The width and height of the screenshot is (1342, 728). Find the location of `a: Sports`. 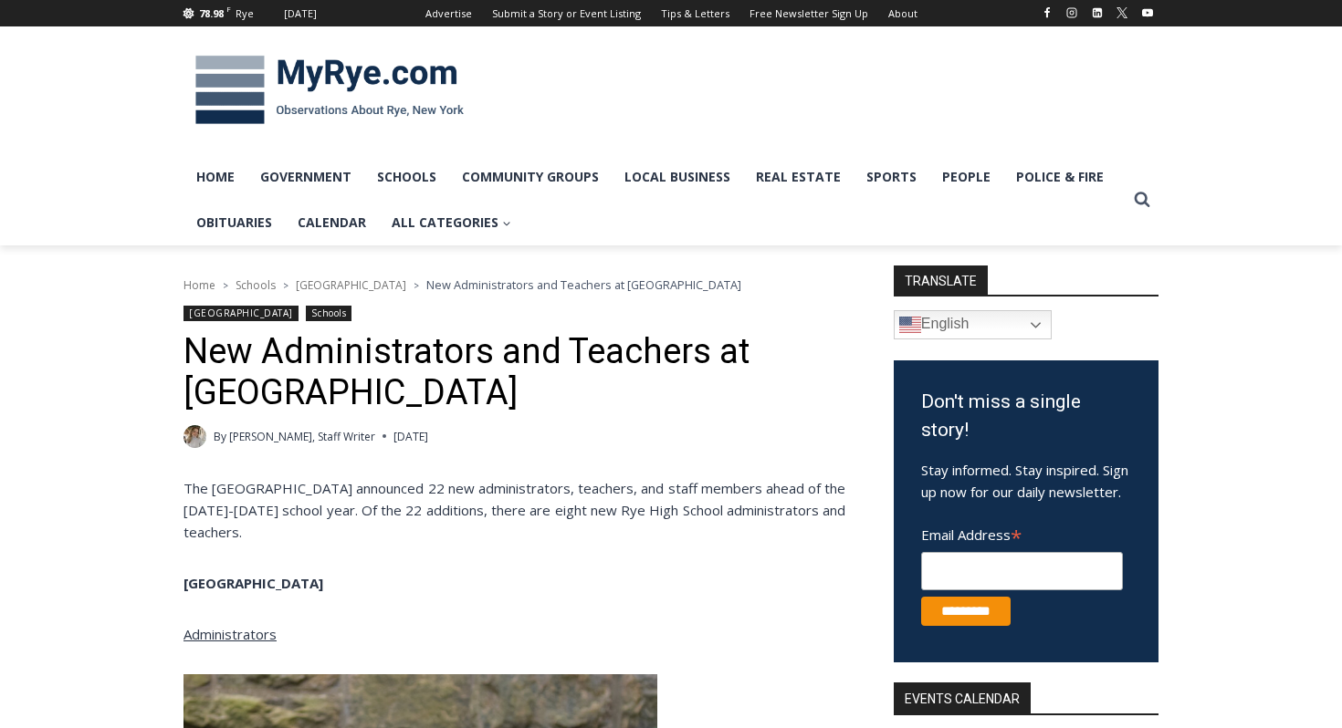

a: Sports is located at coordinates (891, 177).